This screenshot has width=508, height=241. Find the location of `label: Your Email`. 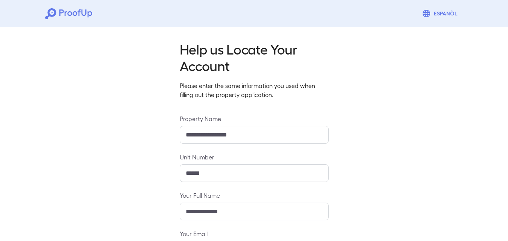

label: Your Email is located at coordinates (254, 234).